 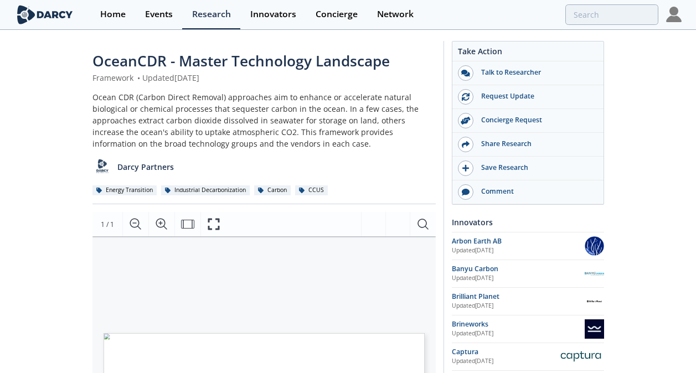 What do you see at coordinates (206, 191) in the screenshot?
I see `div: Industrial Decarbonization` at bounding box center [206, 191].